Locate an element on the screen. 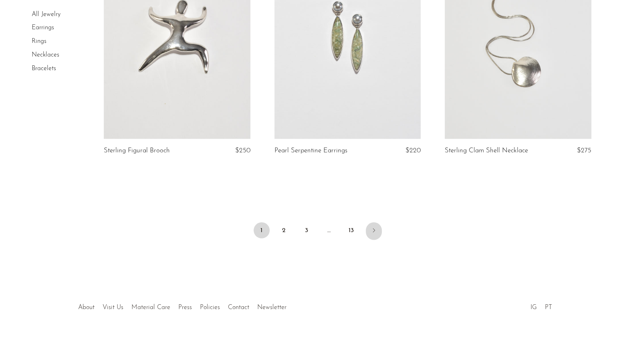  a: PT is located at coordinates (549, 307).